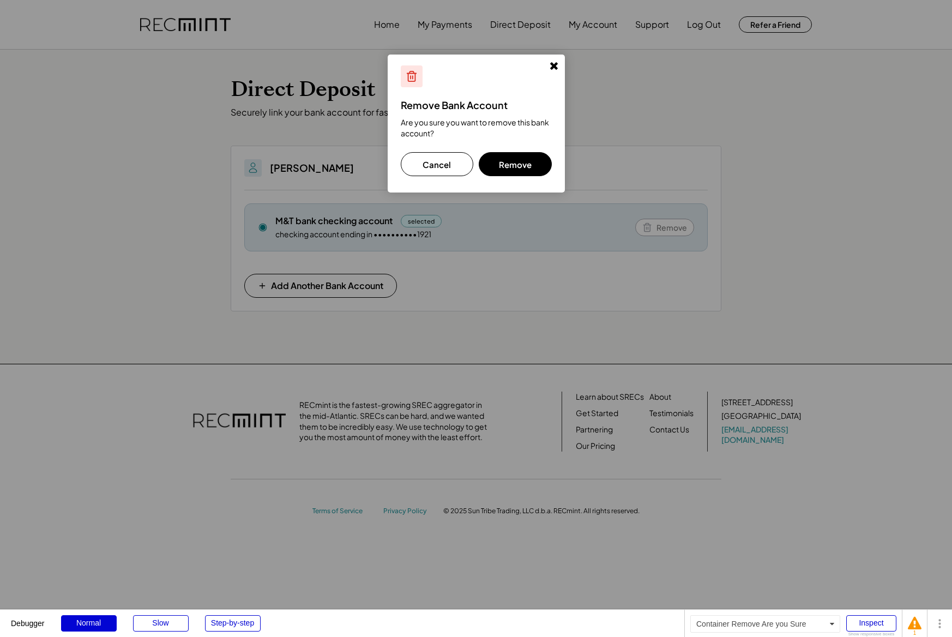 The image size is (952, 637). What do you see at coordinates (161, 623) in the screenshot?
I see `div: Slow` at bounding box center [161, 623].